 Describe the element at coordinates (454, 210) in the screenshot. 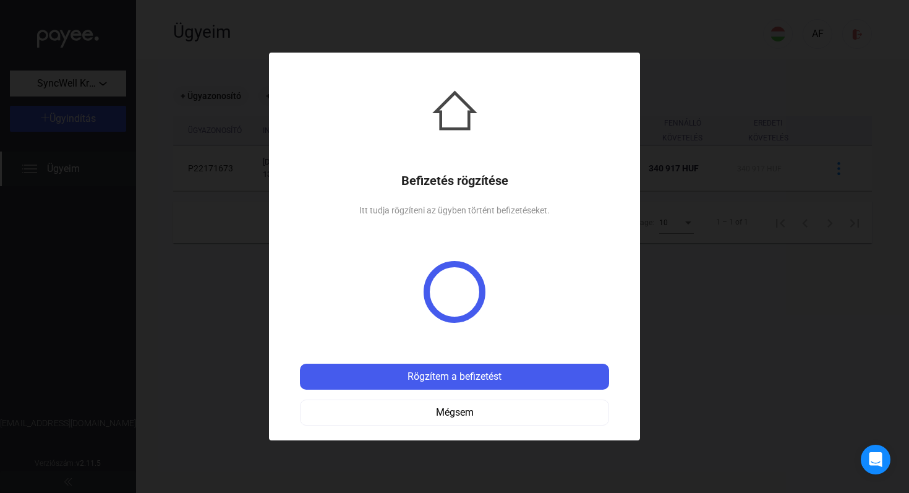

I see `div: Itt tudja rögzíteni az ügyben történt befizetéseket.` at that location.